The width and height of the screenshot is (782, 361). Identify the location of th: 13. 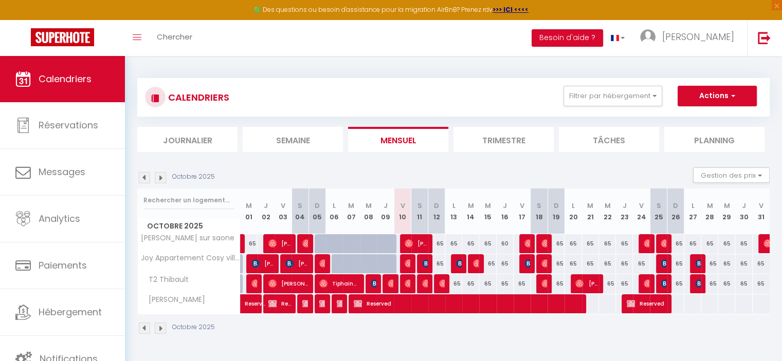
(454, 211).